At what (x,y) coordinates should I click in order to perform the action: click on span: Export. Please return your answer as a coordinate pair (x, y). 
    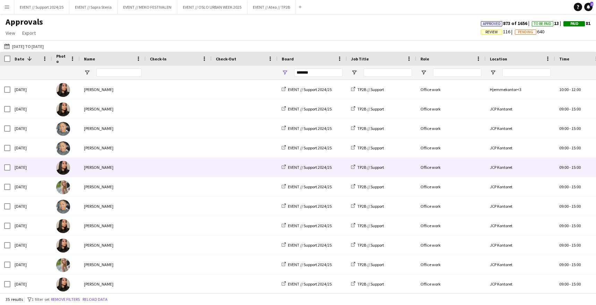
    Looking at the image, I should click on (29, 33).